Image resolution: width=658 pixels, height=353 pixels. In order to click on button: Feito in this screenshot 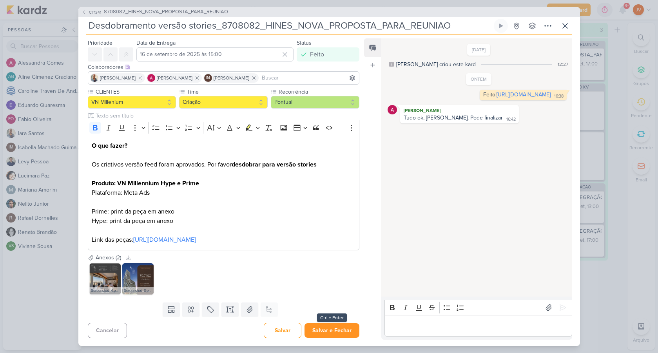, I will do `click(328, 54)`.